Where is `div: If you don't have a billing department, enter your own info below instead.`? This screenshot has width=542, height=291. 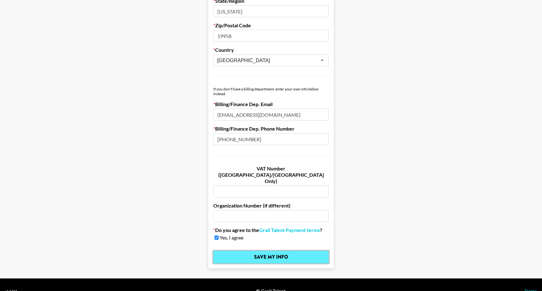 div: If you don't have a billing department, enter your own info below instead. is located at coordinates (271, 91).